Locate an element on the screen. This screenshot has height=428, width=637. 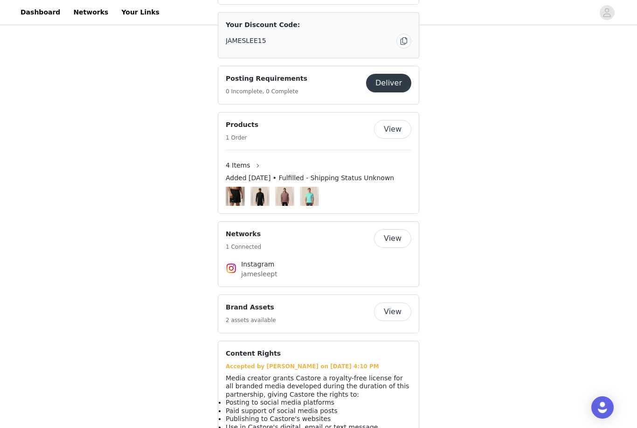
img: Adapt Training 6" Shorts - Black is located at coordinates (235, 196).